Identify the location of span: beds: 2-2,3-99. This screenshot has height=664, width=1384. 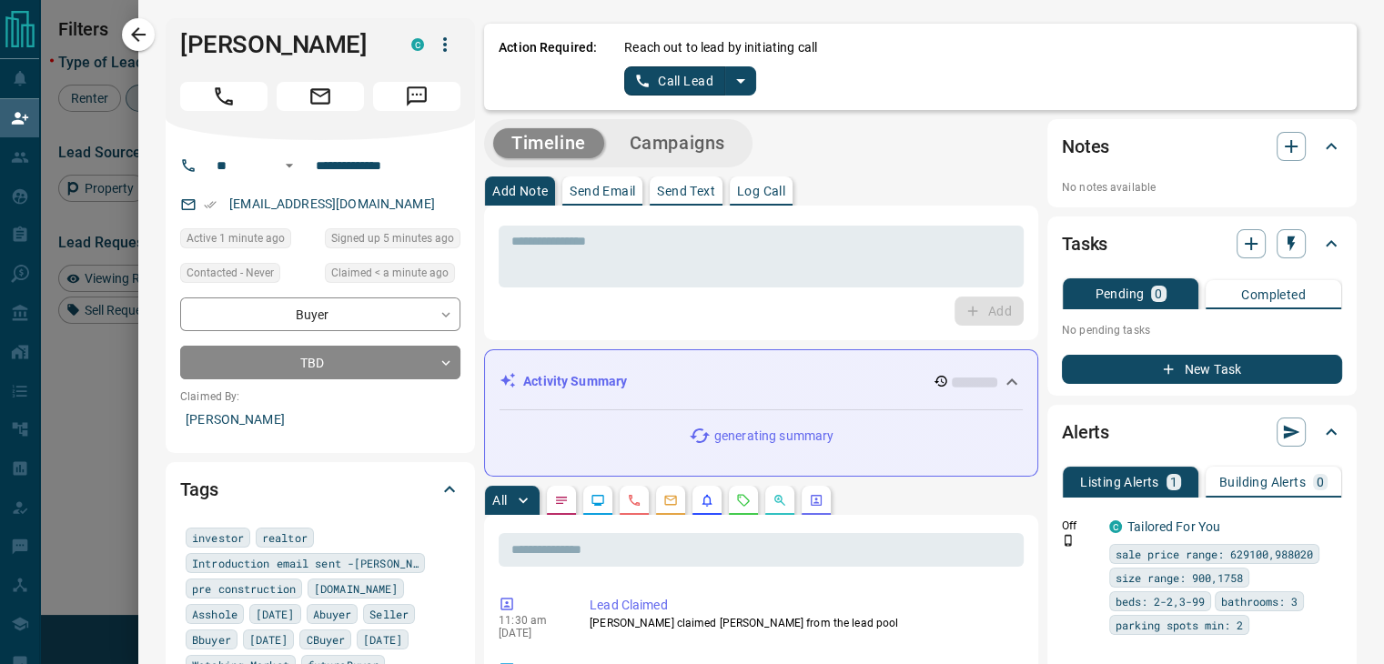
(1160, 602).